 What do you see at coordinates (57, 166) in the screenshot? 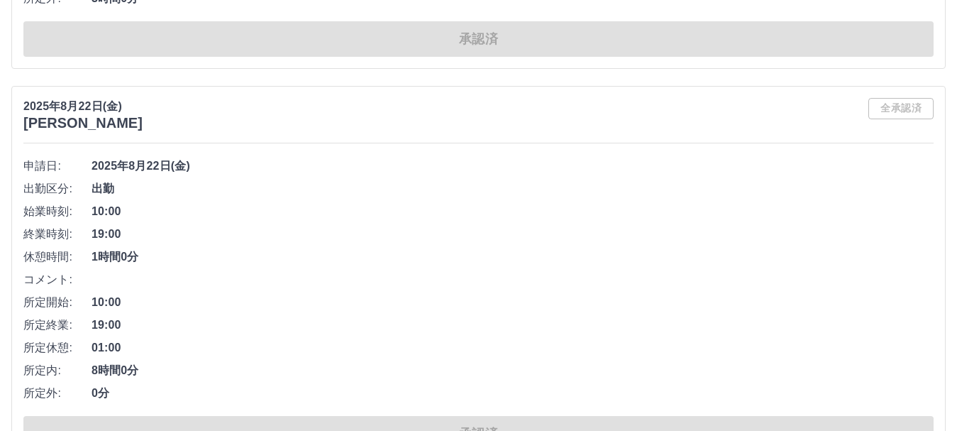
I see `span: 申請日:` at bounding box center [57, 166].